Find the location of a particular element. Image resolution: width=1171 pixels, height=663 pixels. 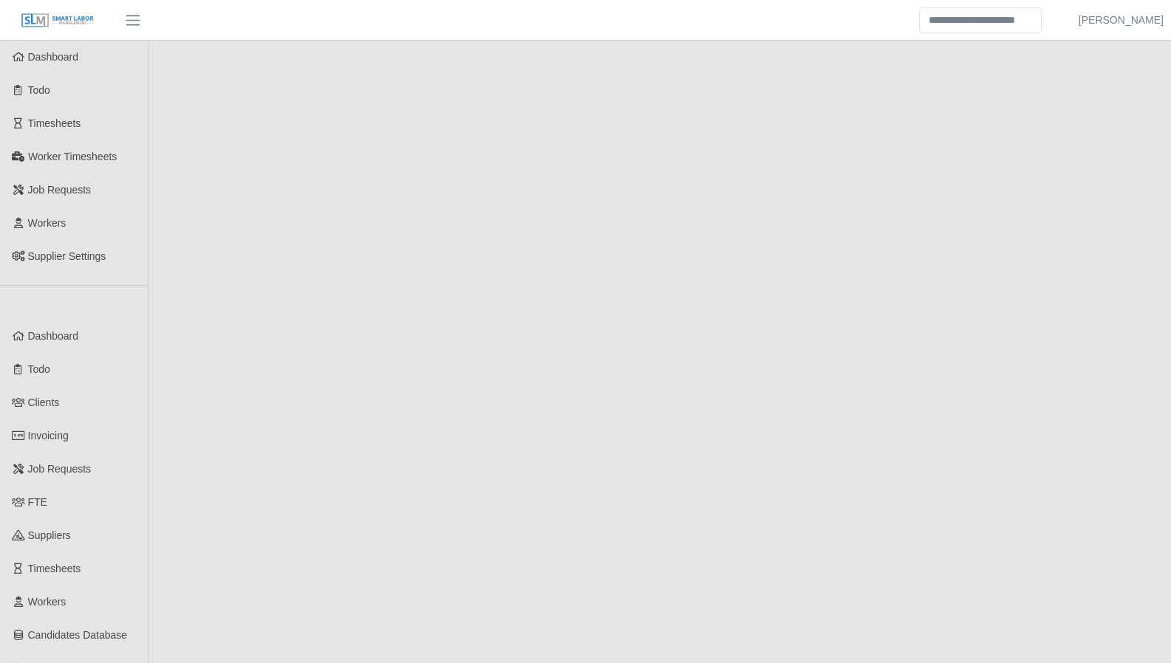

span: Candidates Database is located at coordinates (78, 635).